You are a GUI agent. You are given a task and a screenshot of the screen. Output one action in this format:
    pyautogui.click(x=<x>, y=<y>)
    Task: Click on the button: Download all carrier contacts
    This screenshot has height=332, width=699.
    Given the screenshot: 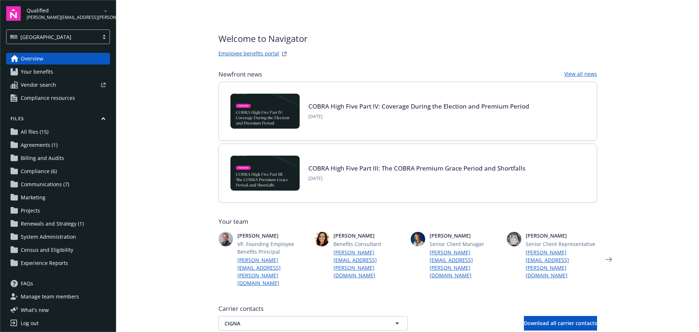 What is the action you would take?
    pyautogui.click(x=560, y=323)
    